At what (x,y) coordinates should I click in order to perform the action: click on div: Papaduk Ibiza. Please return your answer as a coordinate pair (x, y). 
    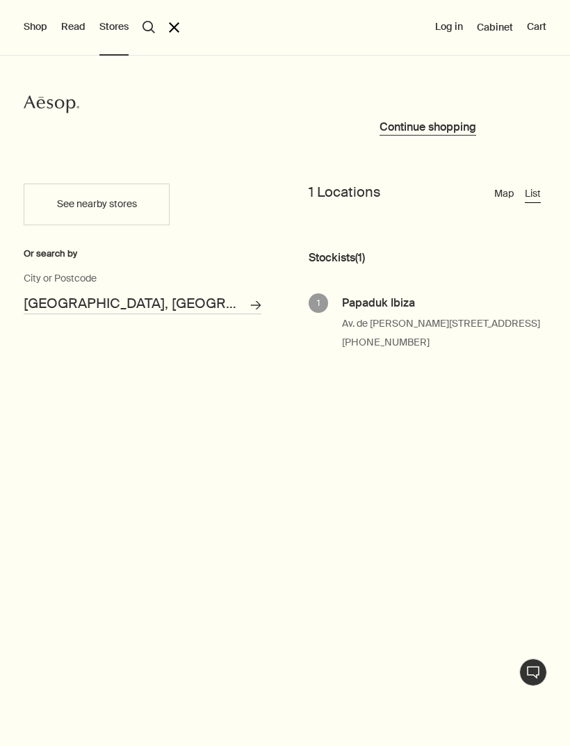
    Looking at the image, I should click on (441, 305).